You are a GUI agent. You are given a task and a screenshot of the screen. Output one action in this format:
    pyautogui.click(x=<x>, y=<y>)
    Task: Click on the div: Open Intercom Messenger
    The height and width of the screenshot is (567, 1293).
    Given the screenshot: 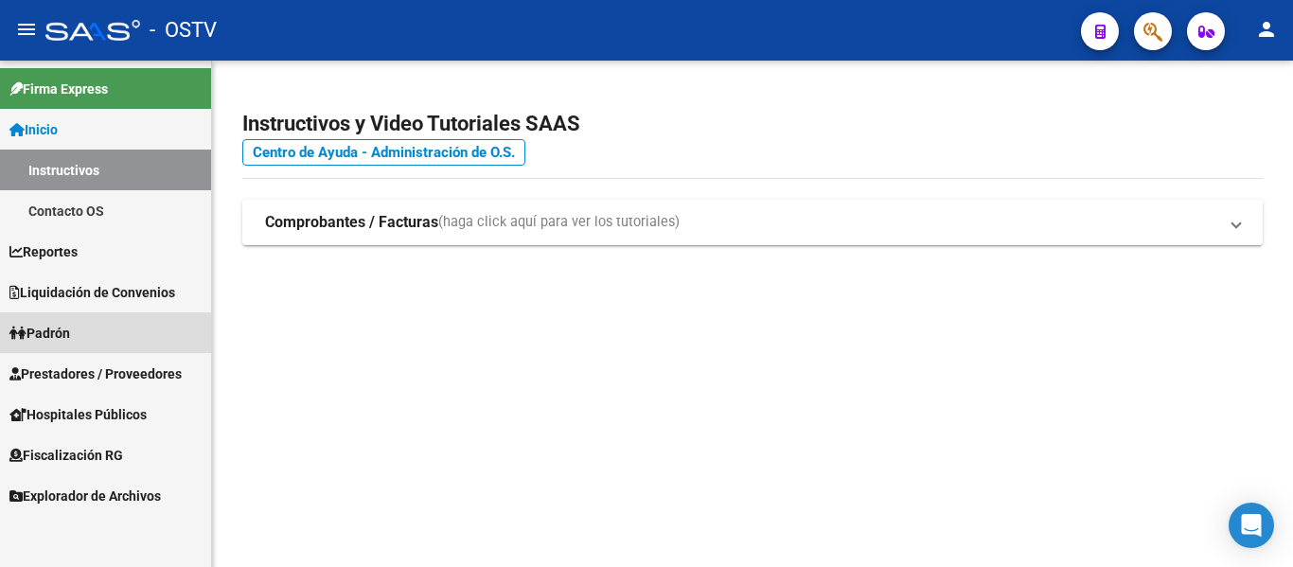 What is the action you would take?
    pyautogui.click(x=1251, y=525)
    